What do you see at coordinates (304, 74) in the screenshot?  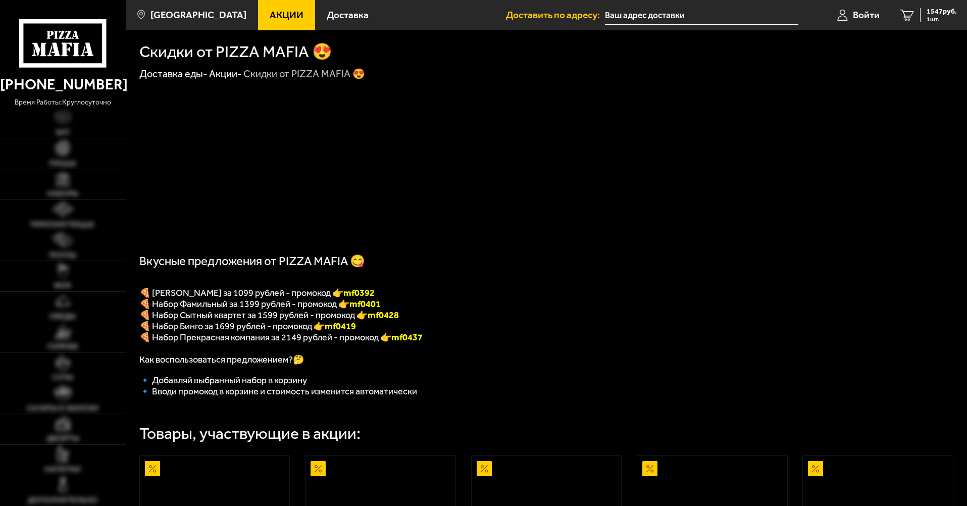 I see `div: Скидки от PIZZA MAFIA 😍` at bounding box center [304, 74].